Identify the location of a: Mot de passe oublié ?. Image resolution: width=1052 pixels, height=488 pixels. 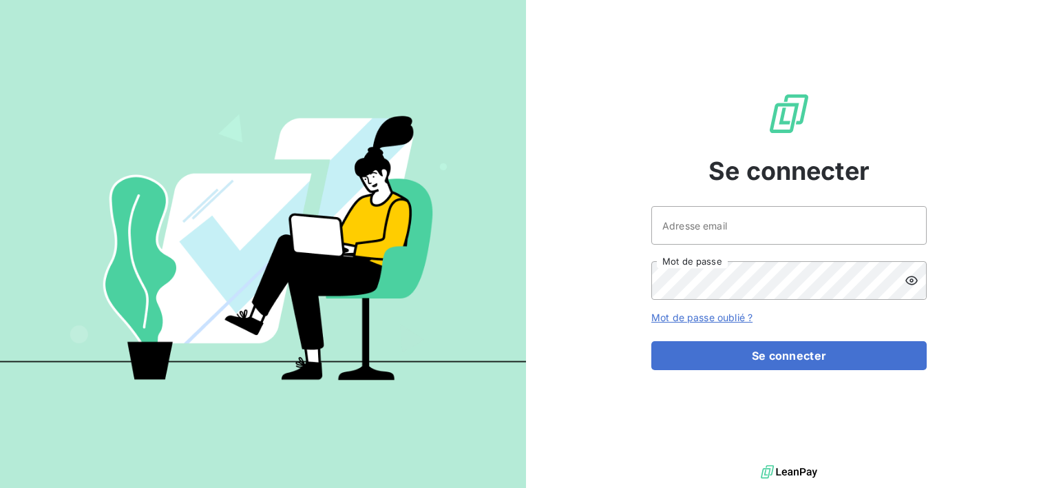
(702, 317).